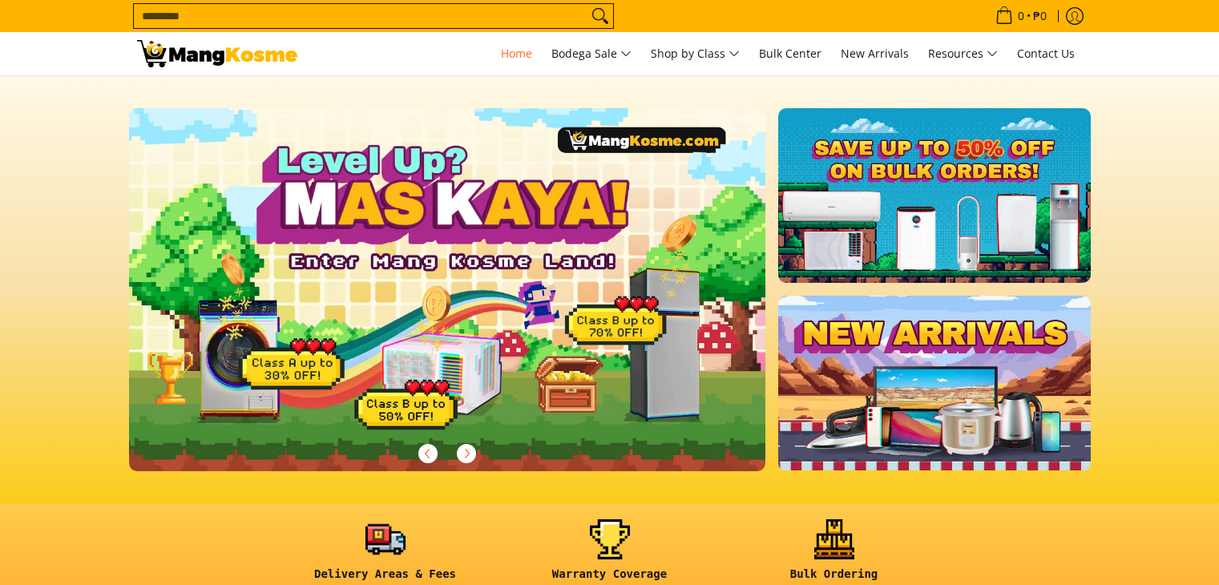  What do you see at coordinates (600, 16) in the screenshot?
I see `button: Search` at bounding box center [600, 16].